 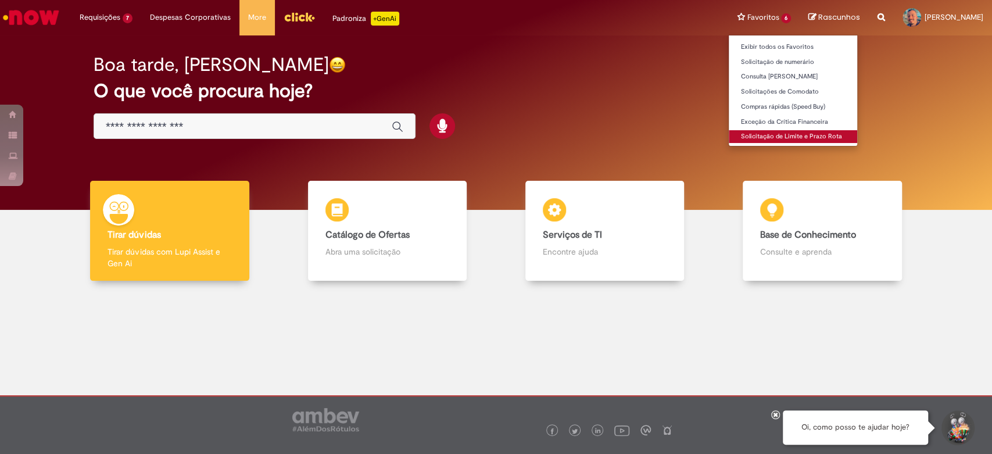 I want to click on img: ServiceNow, so click(x=31, y=17).